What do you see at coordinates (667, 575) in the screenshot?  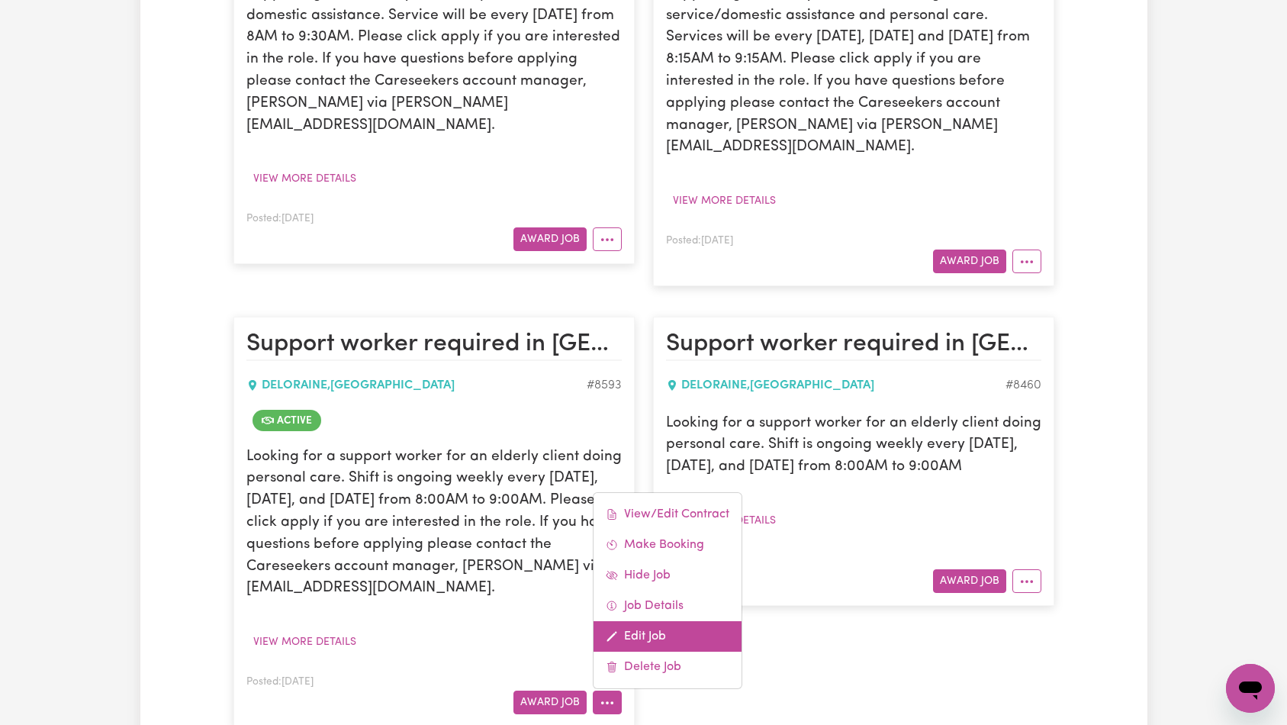 I see `a: Hide Job` at bounding box center [667, 575].